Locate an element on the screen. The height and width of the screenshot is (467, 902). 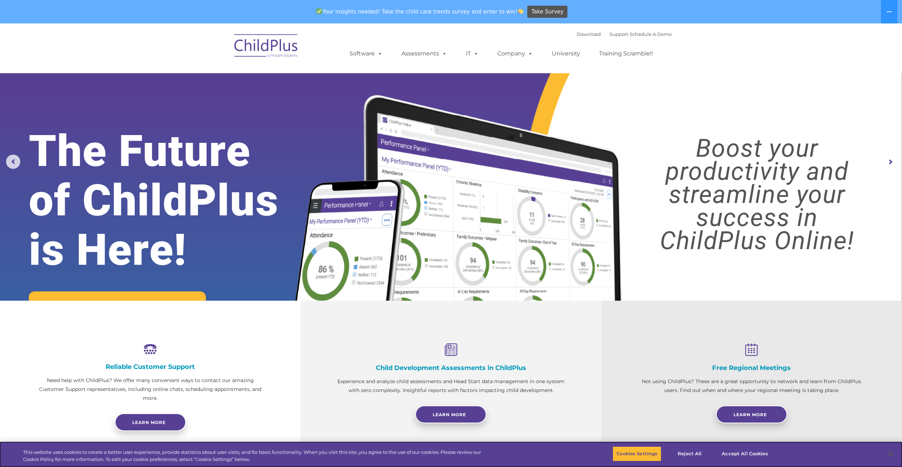
p: Experience and analyze child assessments and Head Start data management in one system with zero c... is located at coordinates (451, 386).